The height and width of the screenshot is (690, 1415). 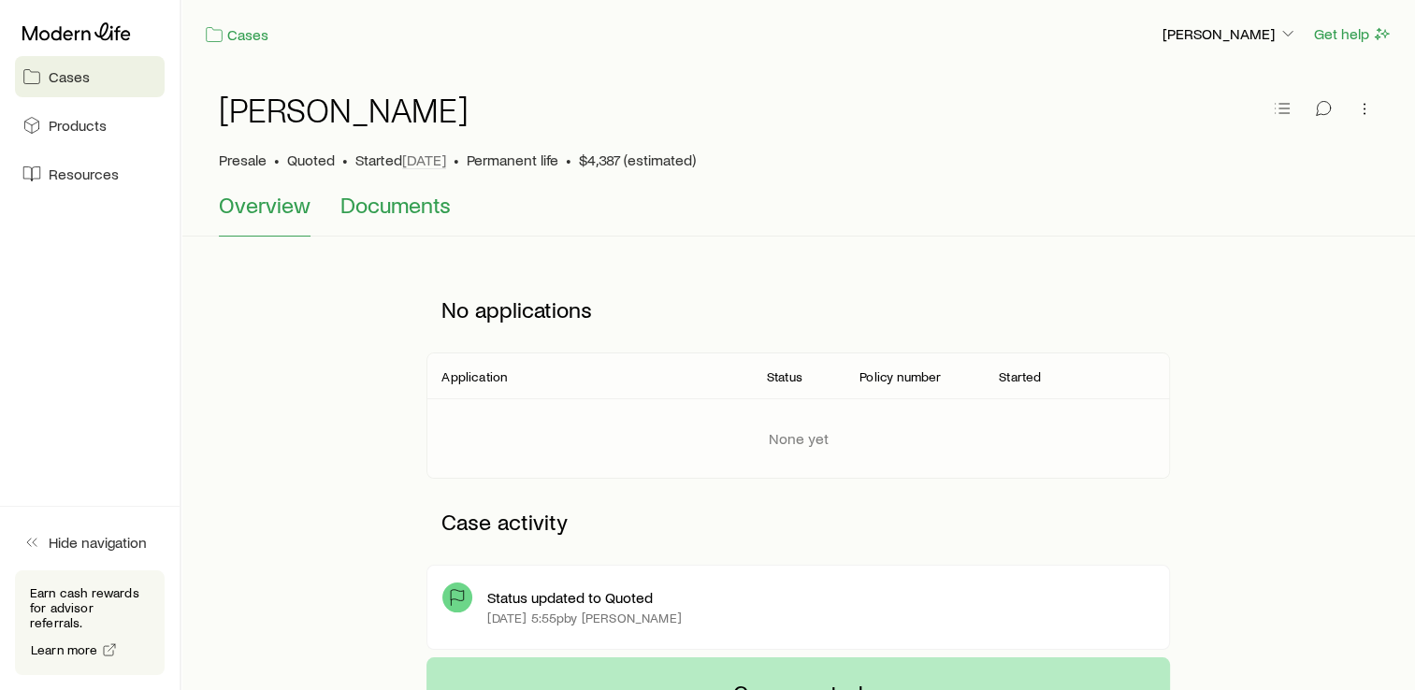 I want to click on span: Products, so click(x=78, y=125).